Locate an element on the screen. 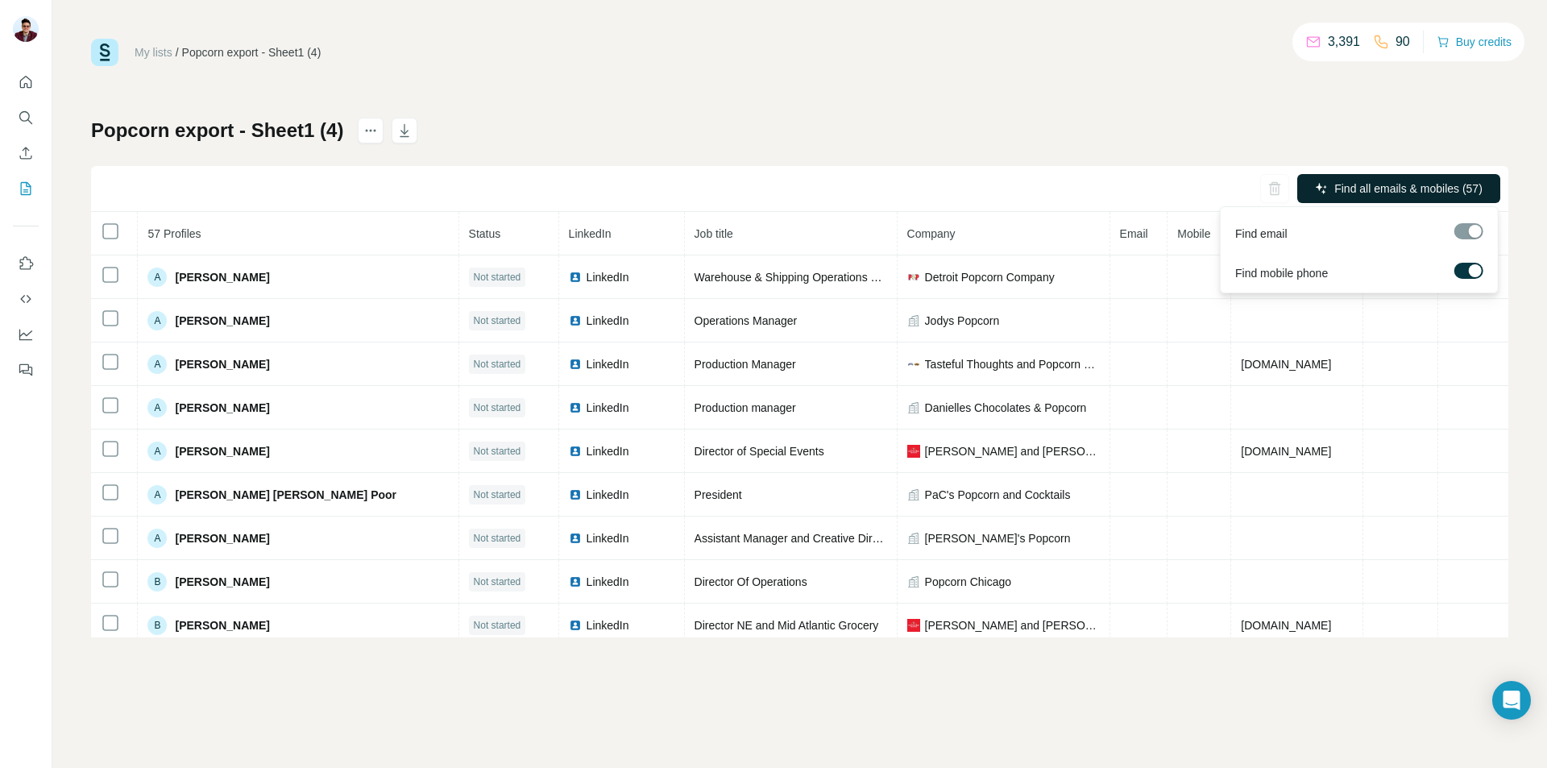 The height and width of the screenshot is (768, 1547). span: Company is located at coordinates (932, 234).